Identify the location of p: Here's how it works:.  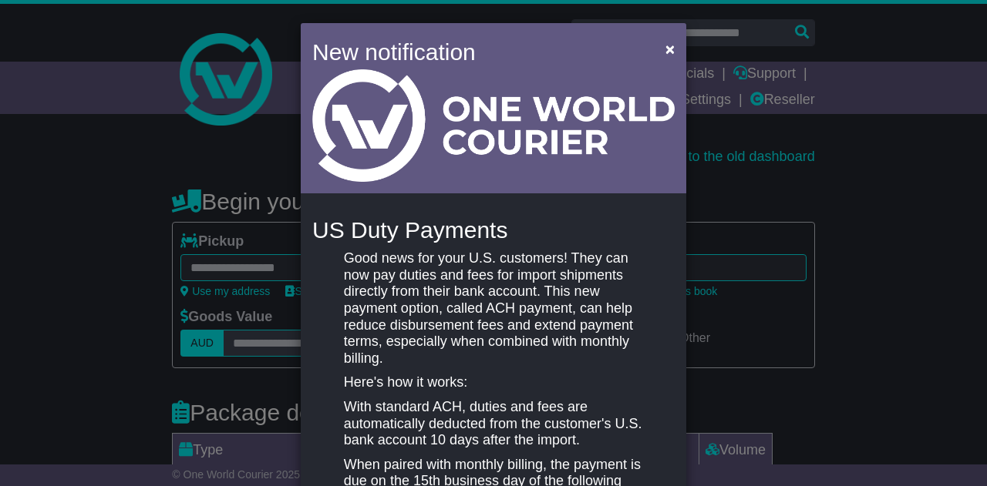
(493, 383).